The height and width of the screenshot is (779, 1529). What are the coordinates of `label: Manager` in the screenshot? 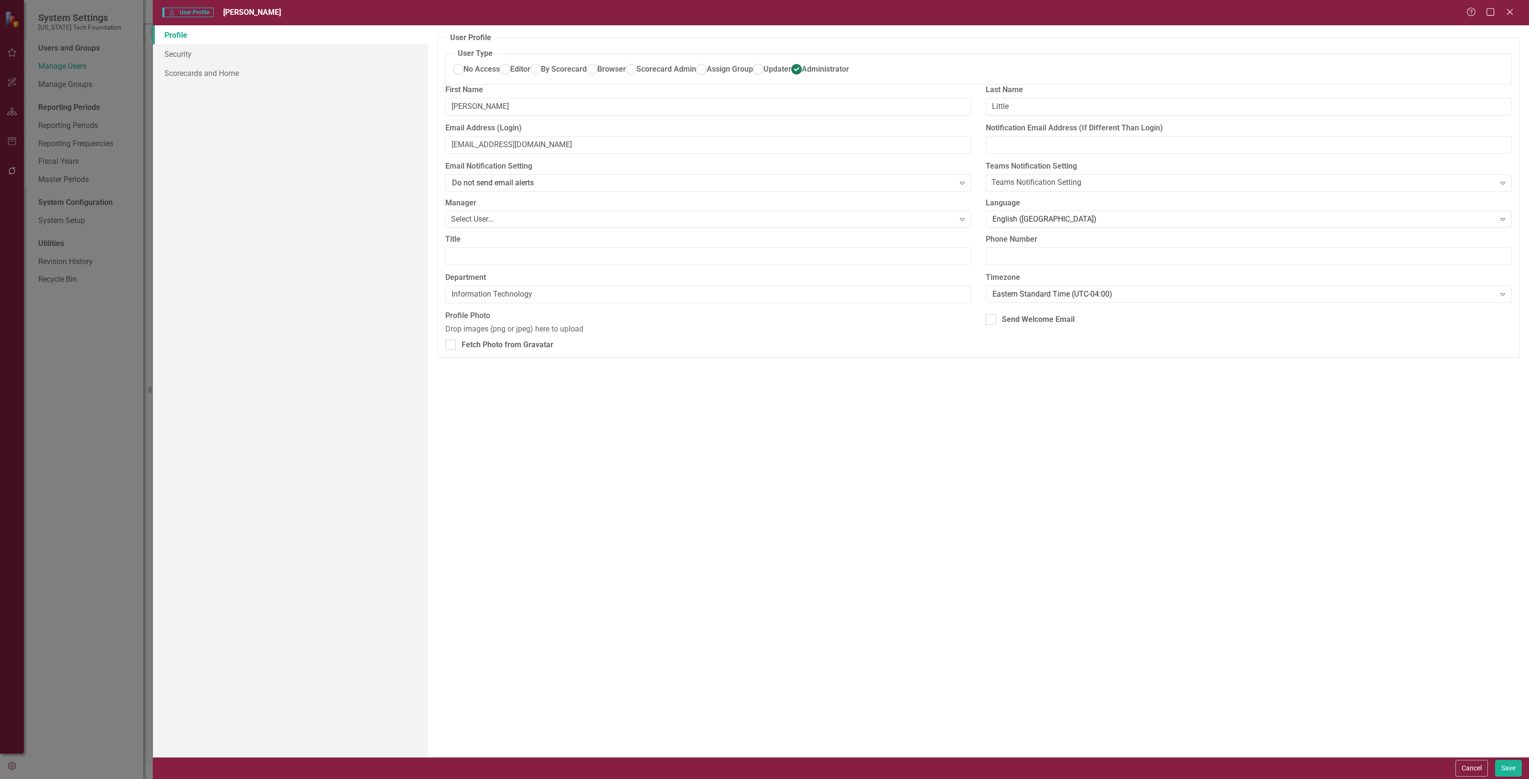 It's located at (708, 203).